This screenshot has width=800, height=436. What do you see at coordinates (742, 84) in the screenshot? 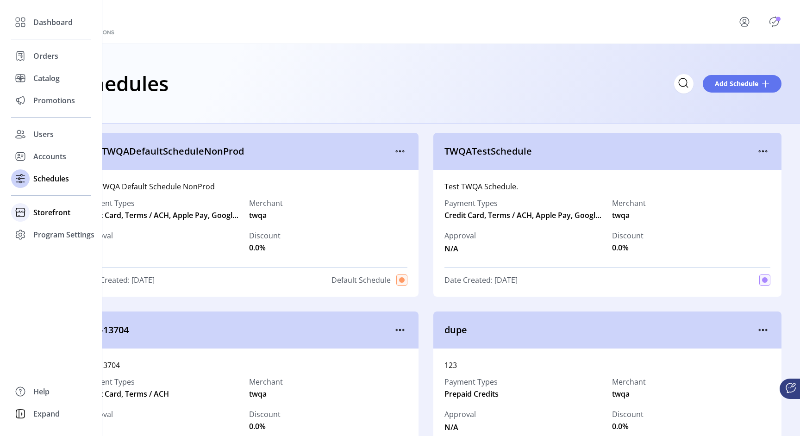
I see `button: Add Schedule` at bounding box center [742, 84].